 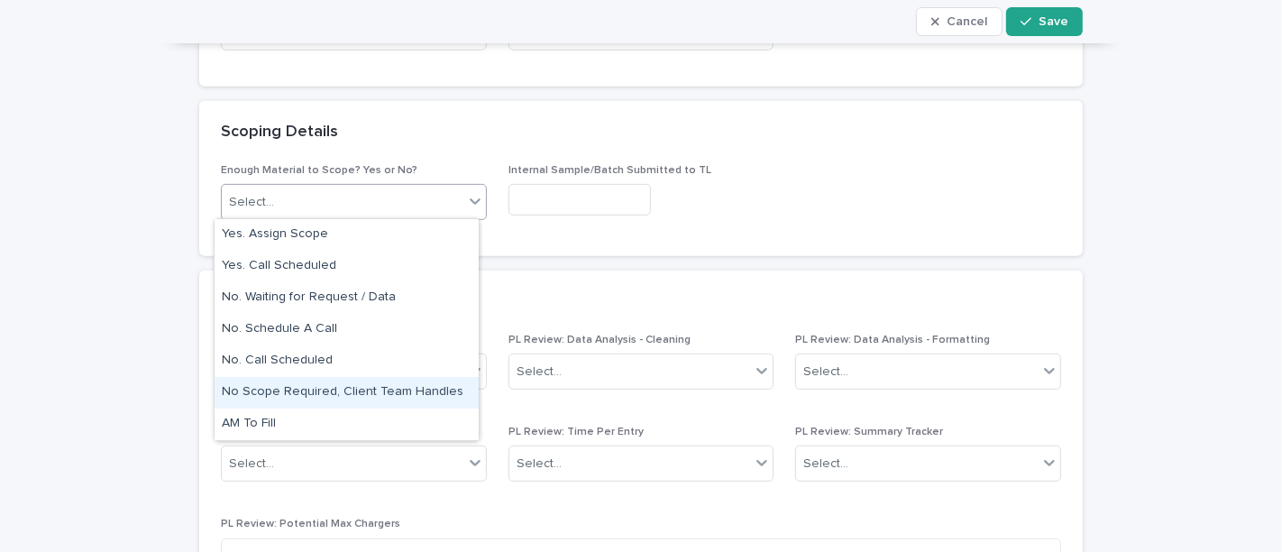 What do you see at coordinates (279, 133) in the screenshot?
I see `h2: Scoping Details` at bounding box center [279, 133].